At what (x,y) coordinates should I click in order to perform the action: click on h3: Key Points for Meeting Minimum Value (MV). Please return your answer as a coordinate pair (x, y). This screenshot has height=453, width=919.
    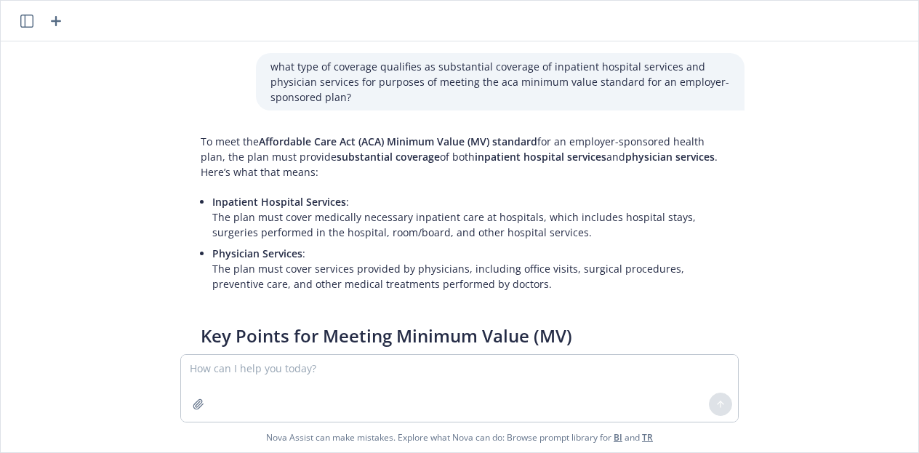
    Looking at the image, I should click on (465, 336).